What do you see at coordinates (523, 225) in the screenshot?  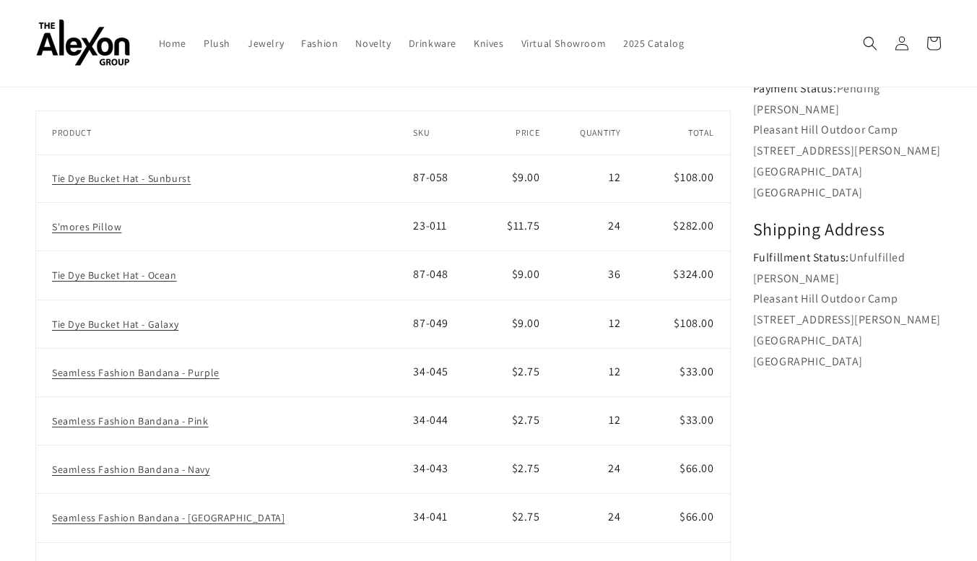 I see `span: $11.75` at bounding box center [523, 225].